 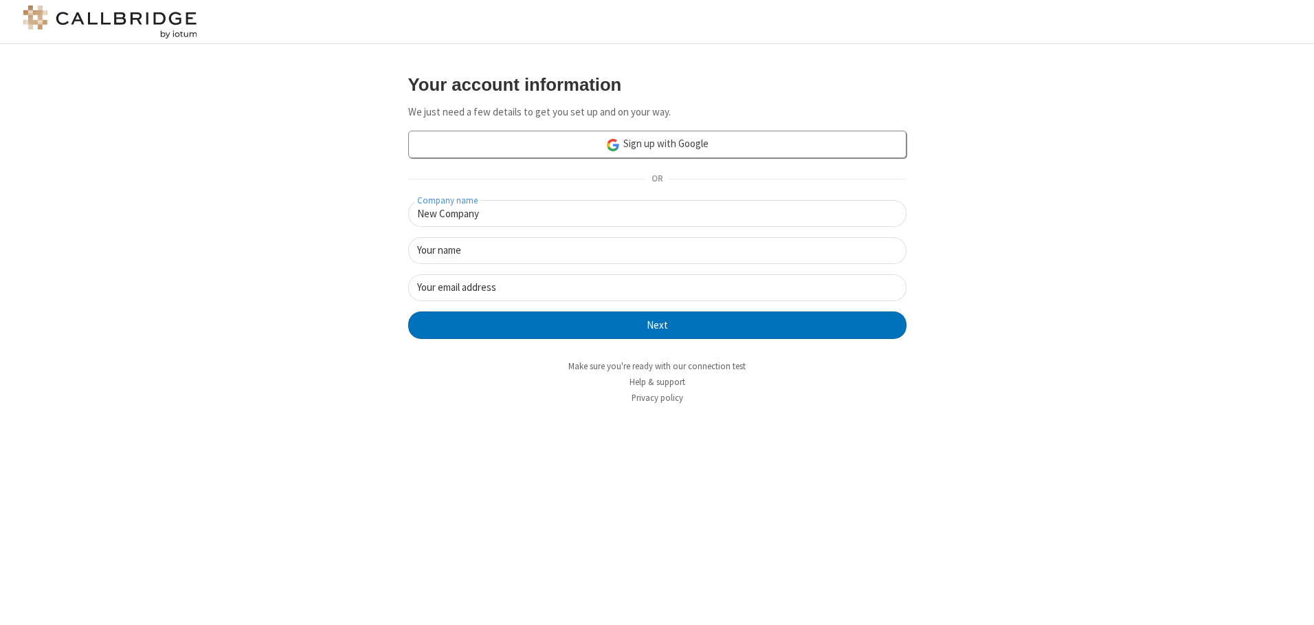 I want to click on span: OR, so click(x=657, y=179).